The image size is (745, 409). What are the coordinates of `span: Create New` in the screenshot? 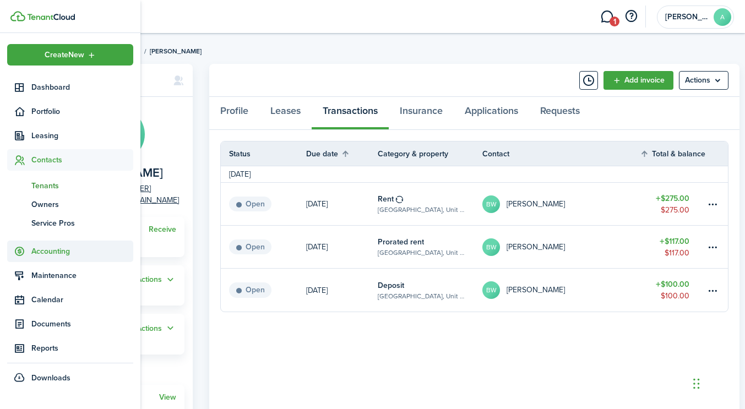 It's located at (64, 55).